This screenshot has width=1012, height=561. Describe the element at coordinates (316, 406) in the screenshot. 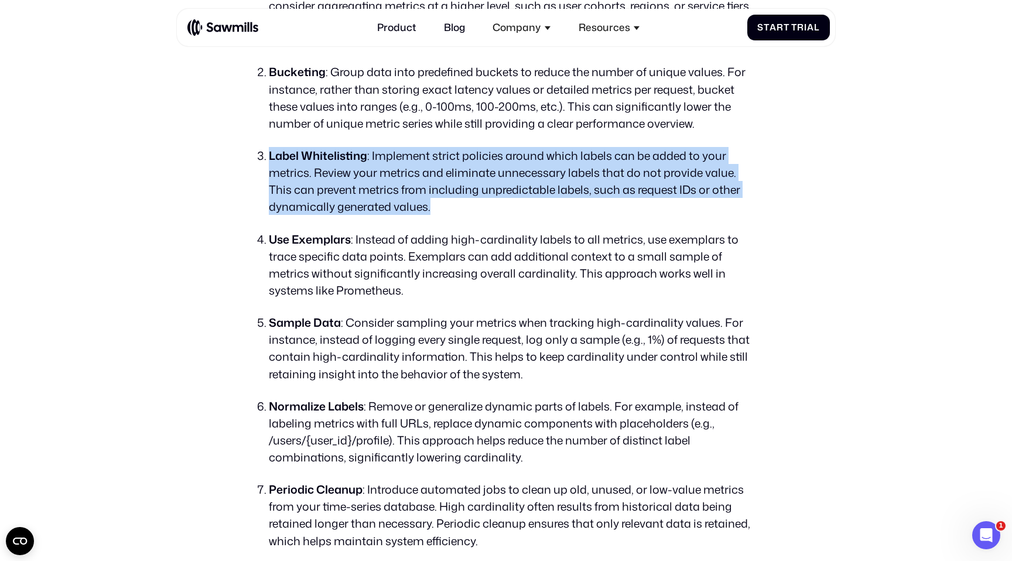

I see `strong: Normalize Labels` at that location.